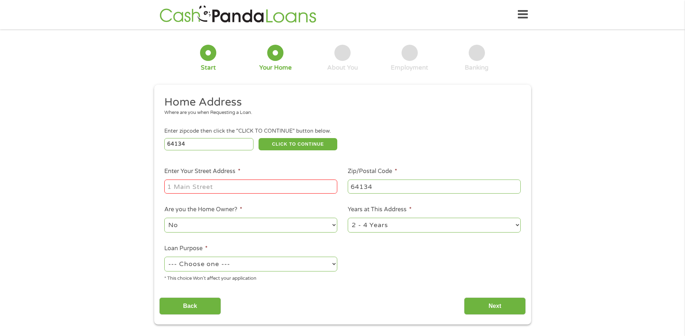 The image size is (685, 336). What do you see at coordinates (190, 306) in the screenshot?
I see `input: Back` at bounding box center [190, 306].